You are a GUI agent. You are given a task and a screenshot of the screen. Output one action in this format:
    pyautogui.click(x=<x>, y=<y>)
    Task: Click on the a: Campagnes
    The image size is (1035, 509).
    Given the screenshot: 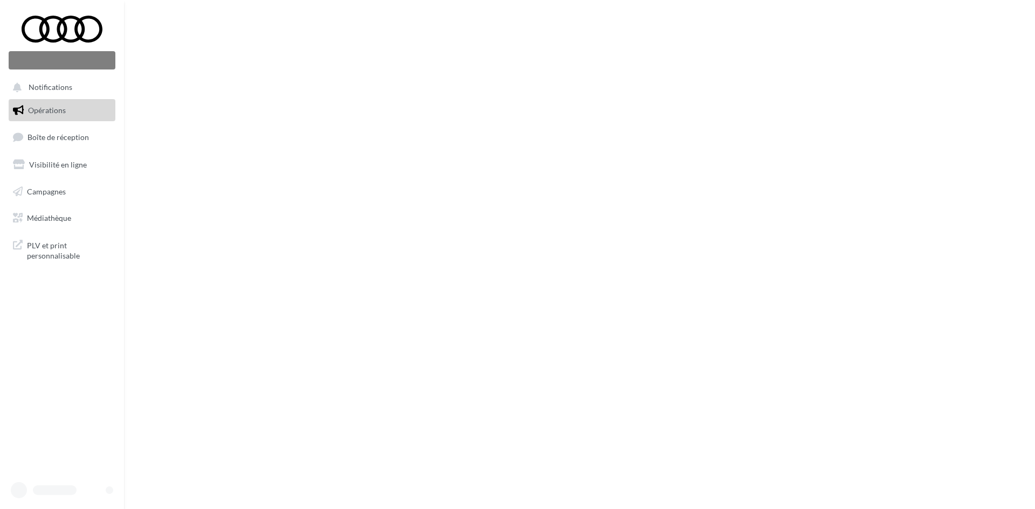 What is the action you would take?
    pyautogui.click(x=62, y=192)
    